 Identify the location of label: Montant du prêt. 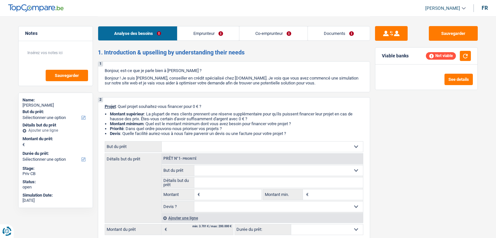
(133, 230).